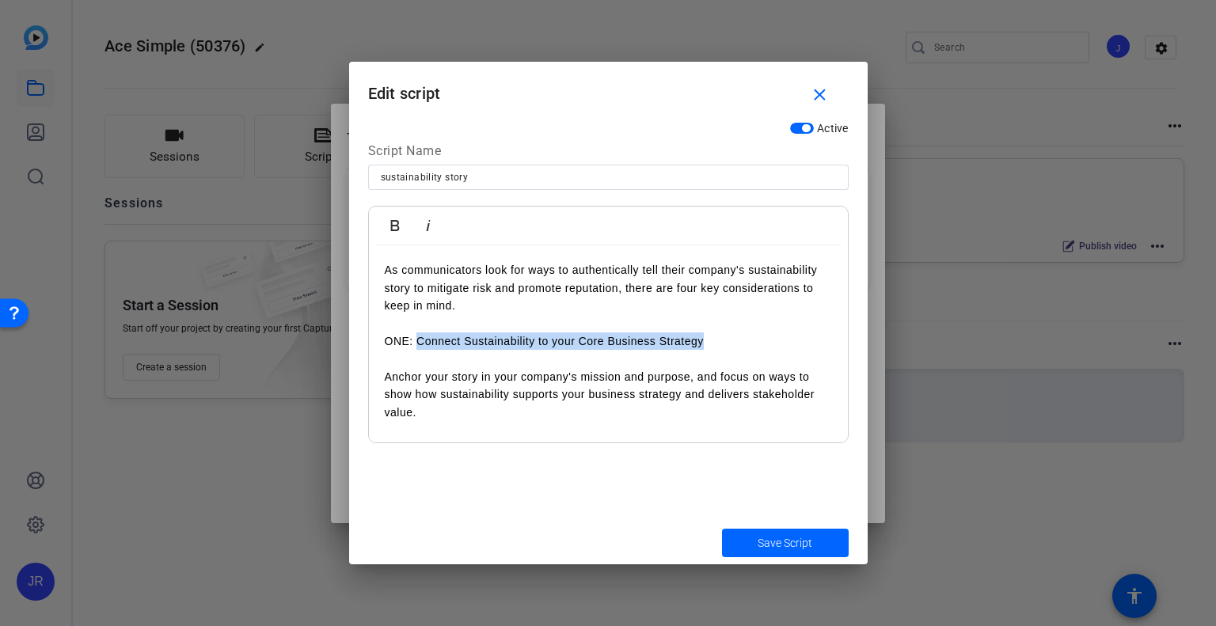 This screenshot has height=626, width=1216. Describe the element at coordinates (608, 154) in the screenshot. I see `div: Script Name` at that location.